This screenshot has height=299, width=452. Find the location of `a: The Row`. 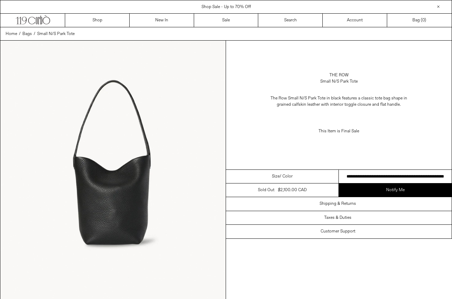

a: The Row is located at coordinates (339, 75).